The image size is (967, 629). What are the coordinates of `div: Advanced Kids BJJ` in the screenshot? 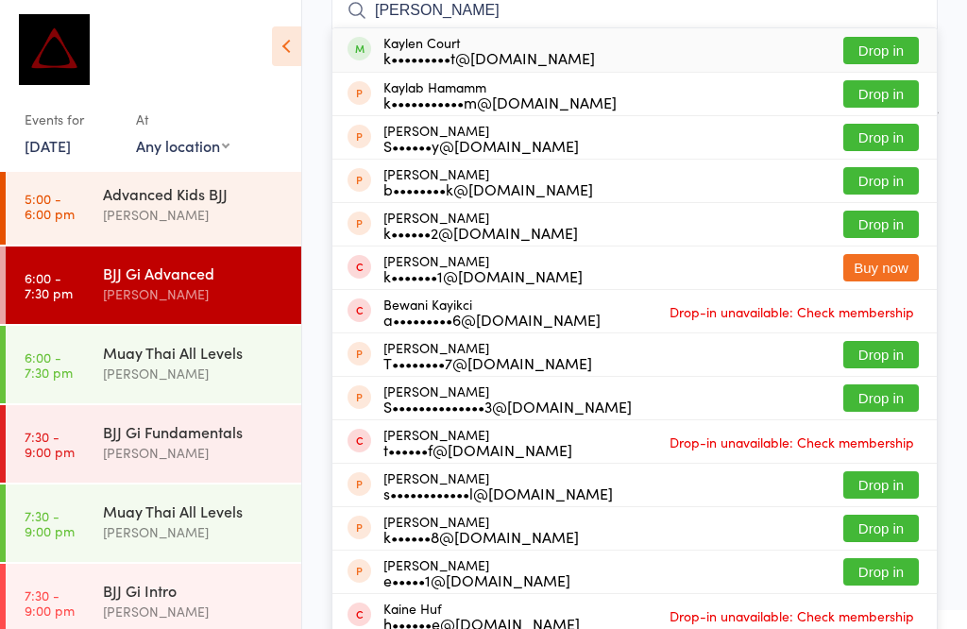 It's located at (194, 194).